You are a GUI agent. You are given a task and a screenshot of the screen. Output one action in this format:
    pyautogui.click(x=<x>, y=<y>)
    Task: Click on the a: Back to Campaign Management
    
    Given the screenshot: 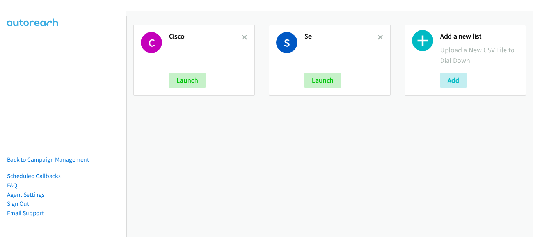 What is the action you would take?
    pyautogui.click(x=48, y=159)
    